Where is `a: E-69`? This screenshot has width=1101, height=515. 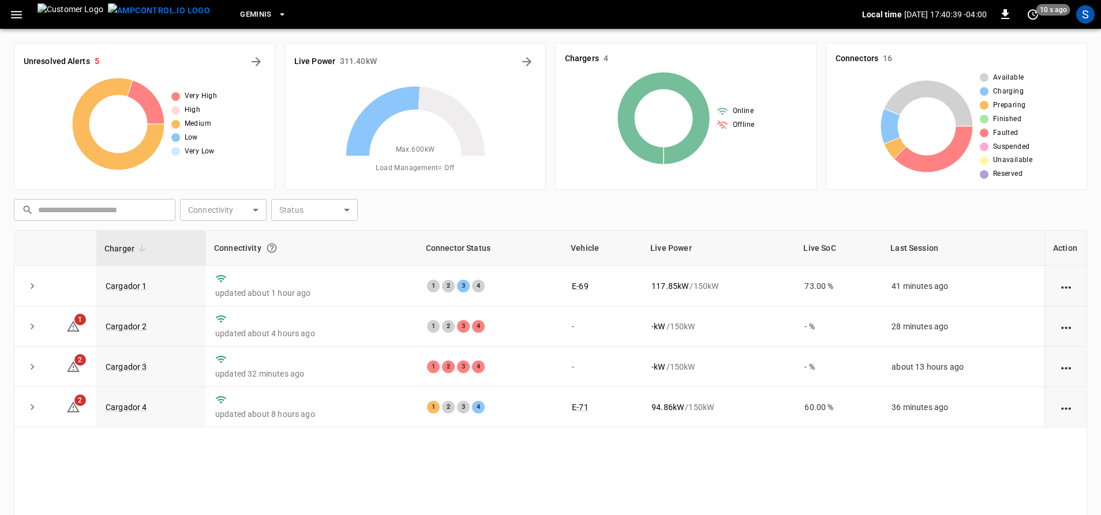 a: E-69 is located at coordinates (580, 286).